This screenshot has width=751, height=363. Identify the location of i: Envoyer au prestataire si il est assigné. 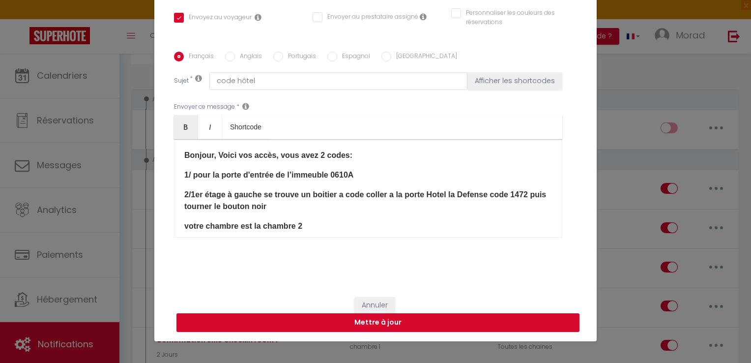
(423, 17).